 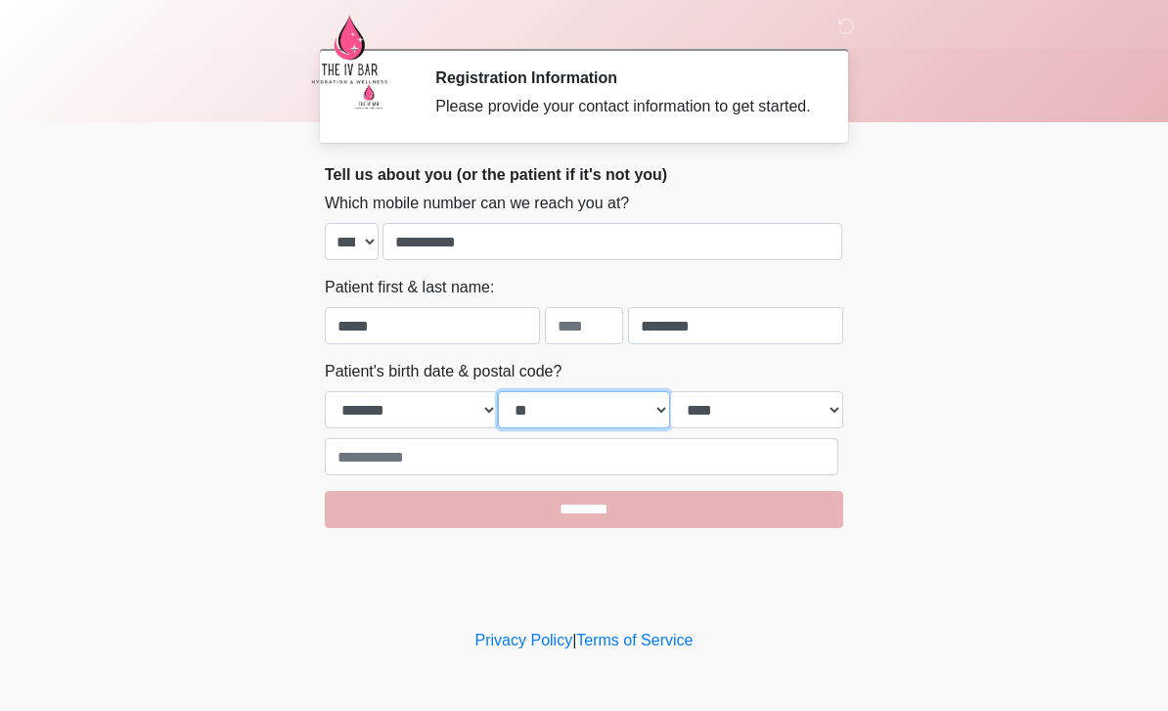 What do you see at coordinates (624, 107) in the screenshot?
I see `div: Please provide your contact information to get started.` at bounding box center [624, 107].